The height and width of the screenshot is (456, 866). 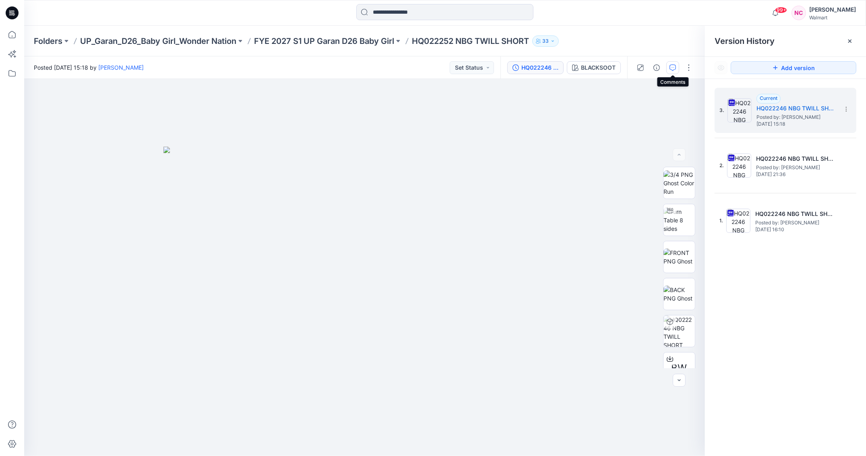 What do you see at coordinates (324, 41) in the screenshot?
I see `a: FYE 2027 S1 UP Garan D26 Baby Girl` at bounding box center [324, 41].